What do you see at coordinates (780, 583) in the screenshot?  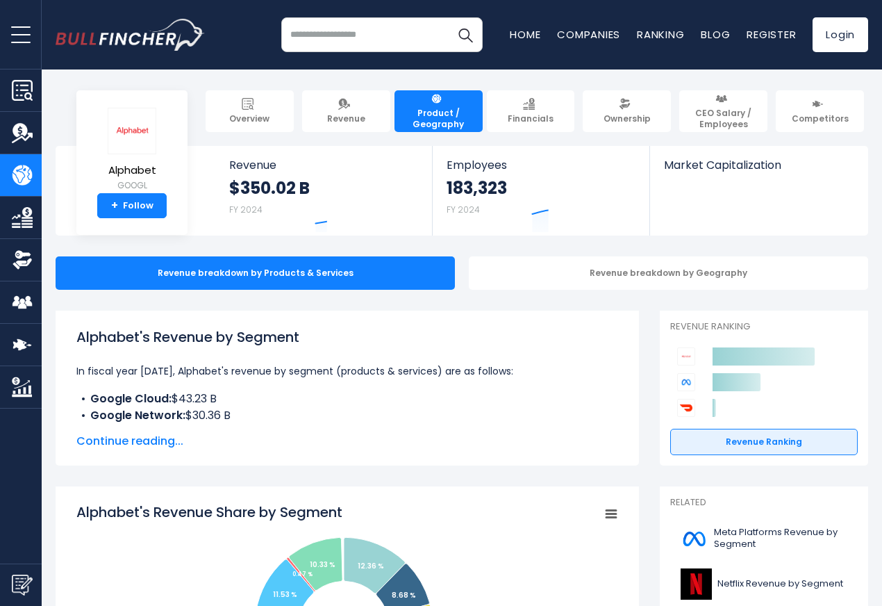 I see `span: Netflix Revenue by Segment` at bounding box center [780, 583].